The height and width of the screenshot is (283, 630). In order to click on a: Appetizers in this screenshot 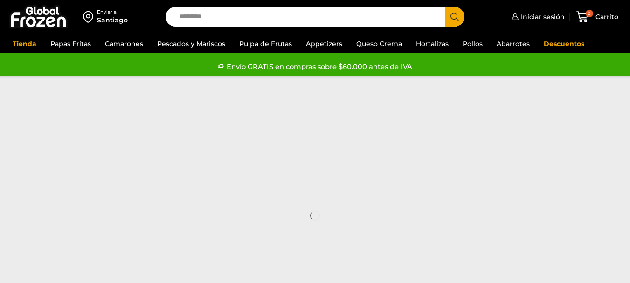, I will do `click(324, 44)`.